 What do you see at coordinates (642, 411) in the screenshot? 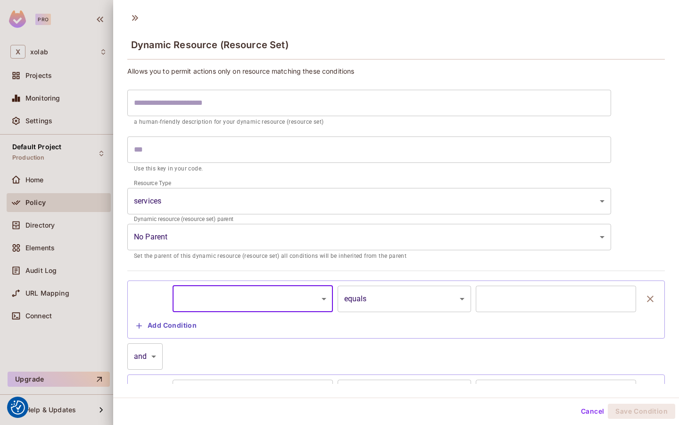
I see `button: Save Condition` at bounding box center [642, 411].